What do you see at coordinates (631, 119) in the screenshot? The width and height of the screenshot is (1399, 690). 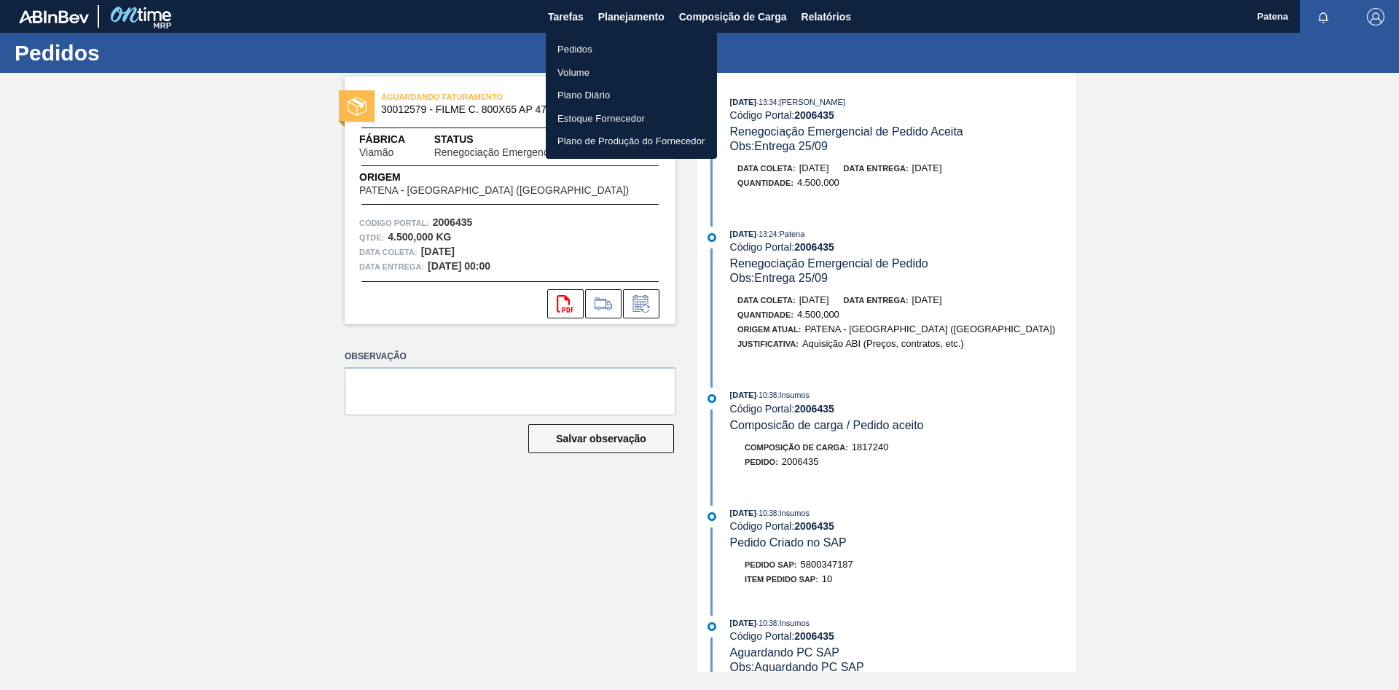 I see `a: Estoque Fornecedor` at bounding box center [631, 119].